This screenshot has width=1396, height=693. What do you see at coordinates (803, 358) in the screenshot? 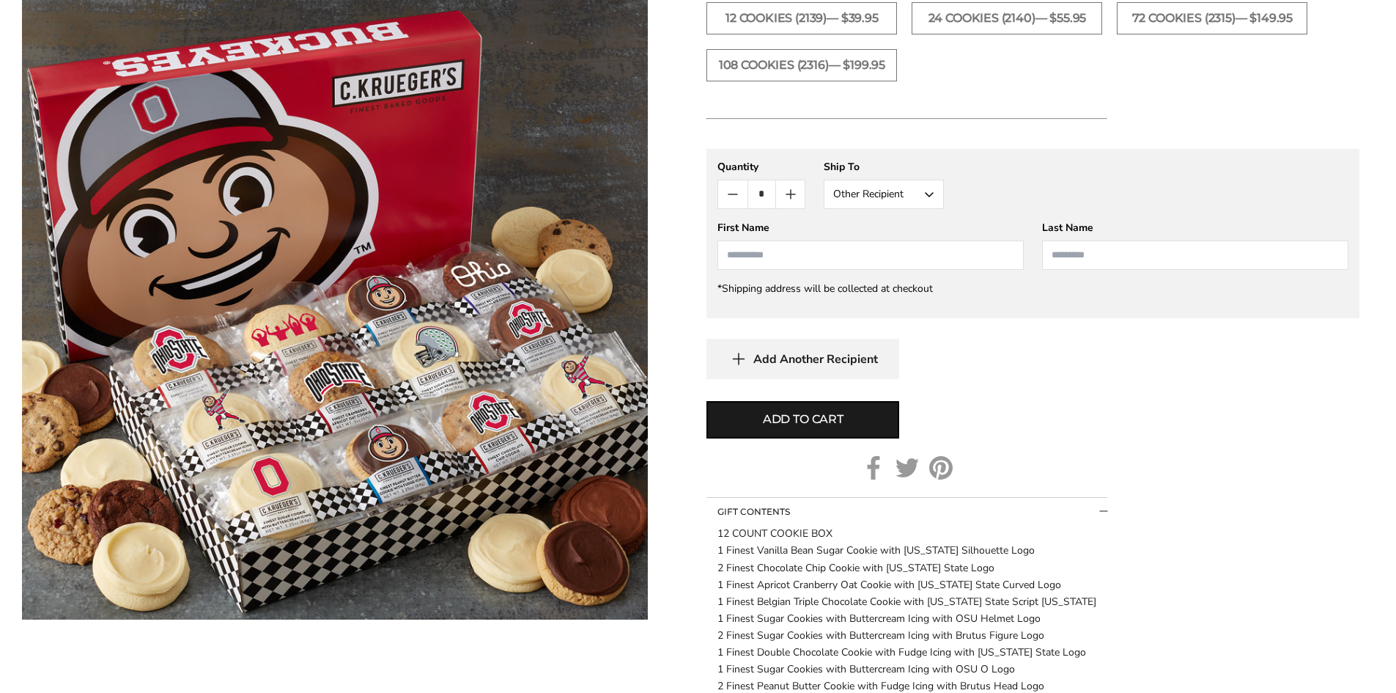
I see `button: Add Another Recipient` at bounding box center [803, 358].